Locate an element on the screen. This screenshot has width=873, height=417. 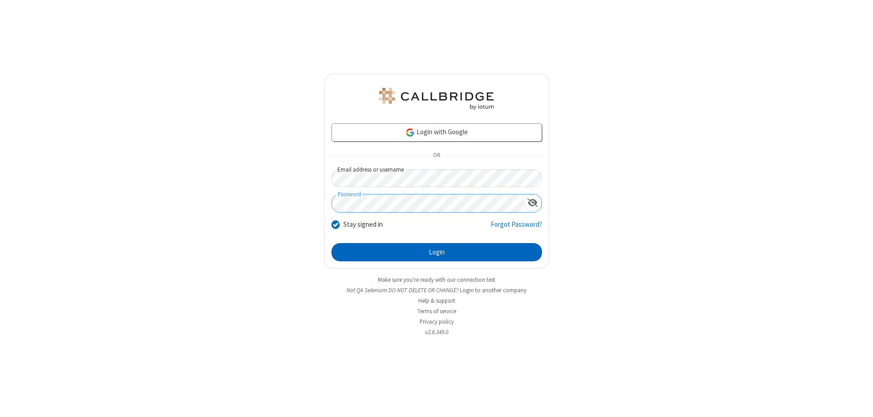
a: Forgot Password? is located at coordinates (516, 228).